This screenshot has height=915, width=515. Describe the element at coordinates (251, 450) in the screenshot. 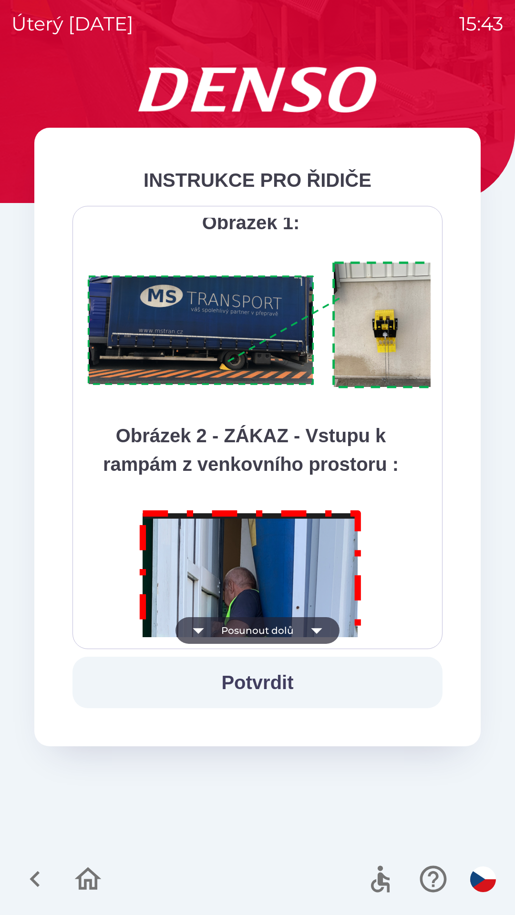

I see `strong: Obrázek 2 - ZÁKAZ - Vstupu k rampám z venkovního prostoru :` at that location.